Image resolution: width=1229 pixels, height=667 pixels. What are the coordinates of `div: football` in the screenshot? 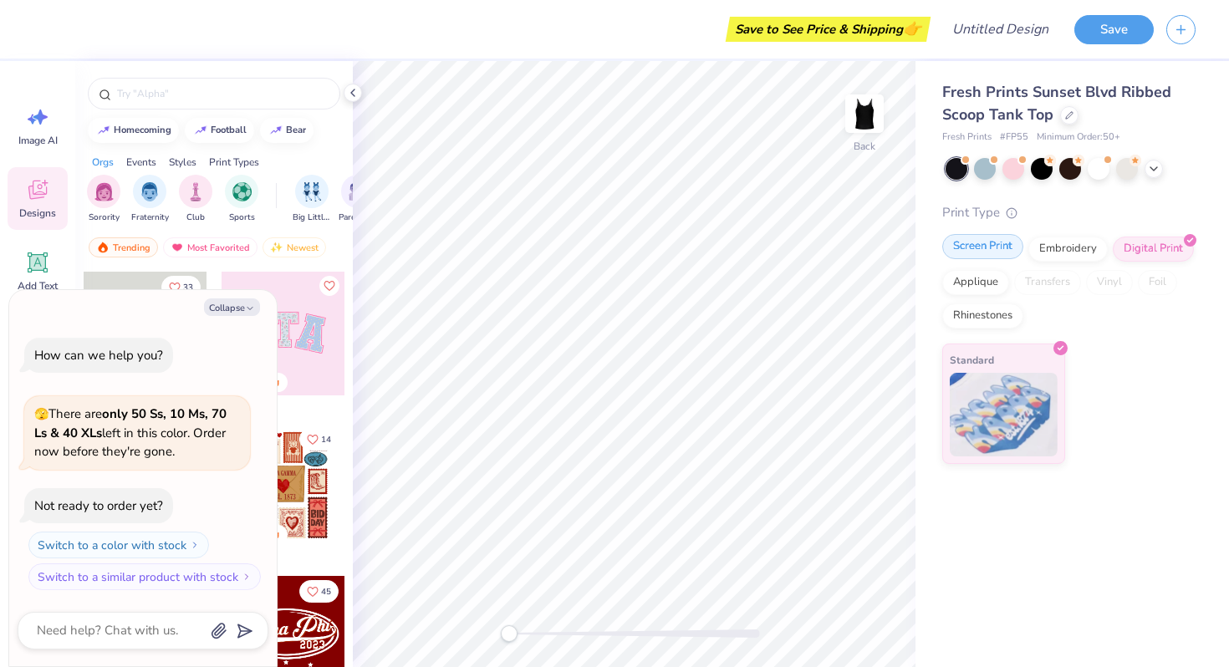 It's located at (228, 130).